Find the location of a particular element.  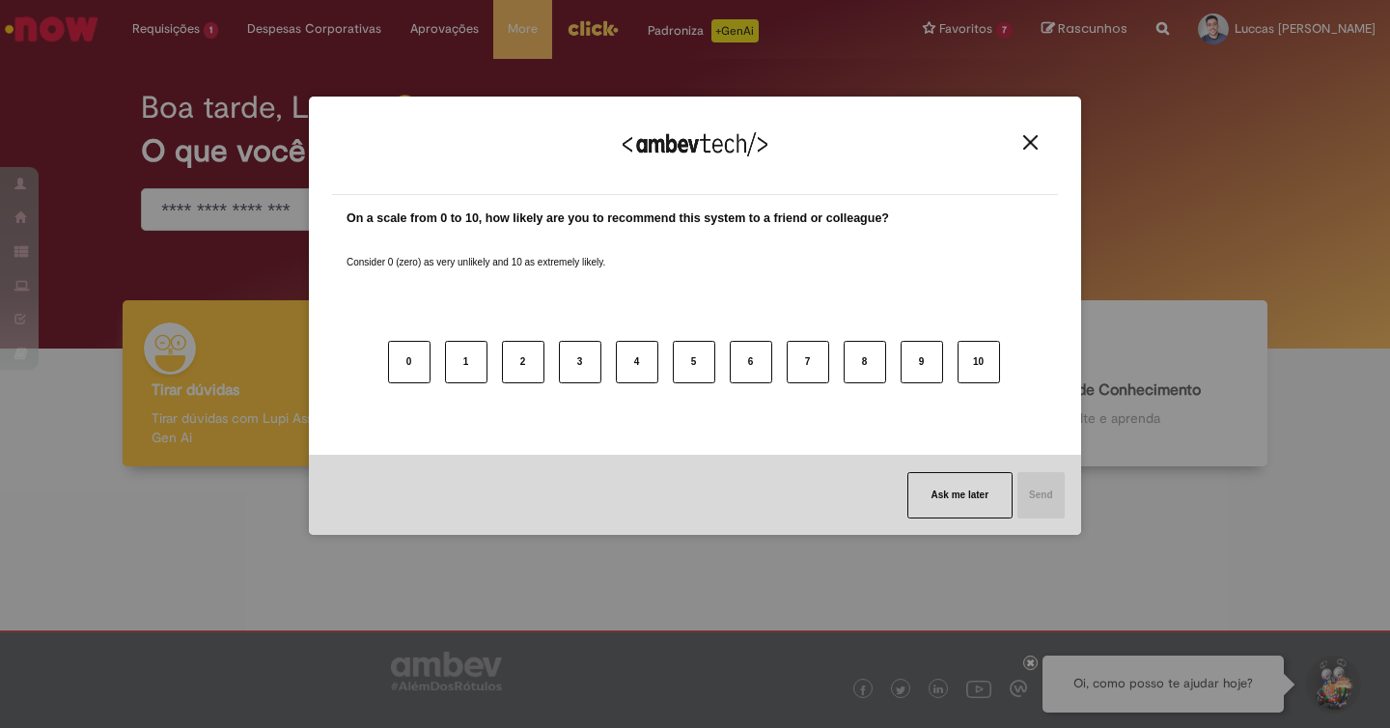

button: 3 is located at coordinates (580, 362).